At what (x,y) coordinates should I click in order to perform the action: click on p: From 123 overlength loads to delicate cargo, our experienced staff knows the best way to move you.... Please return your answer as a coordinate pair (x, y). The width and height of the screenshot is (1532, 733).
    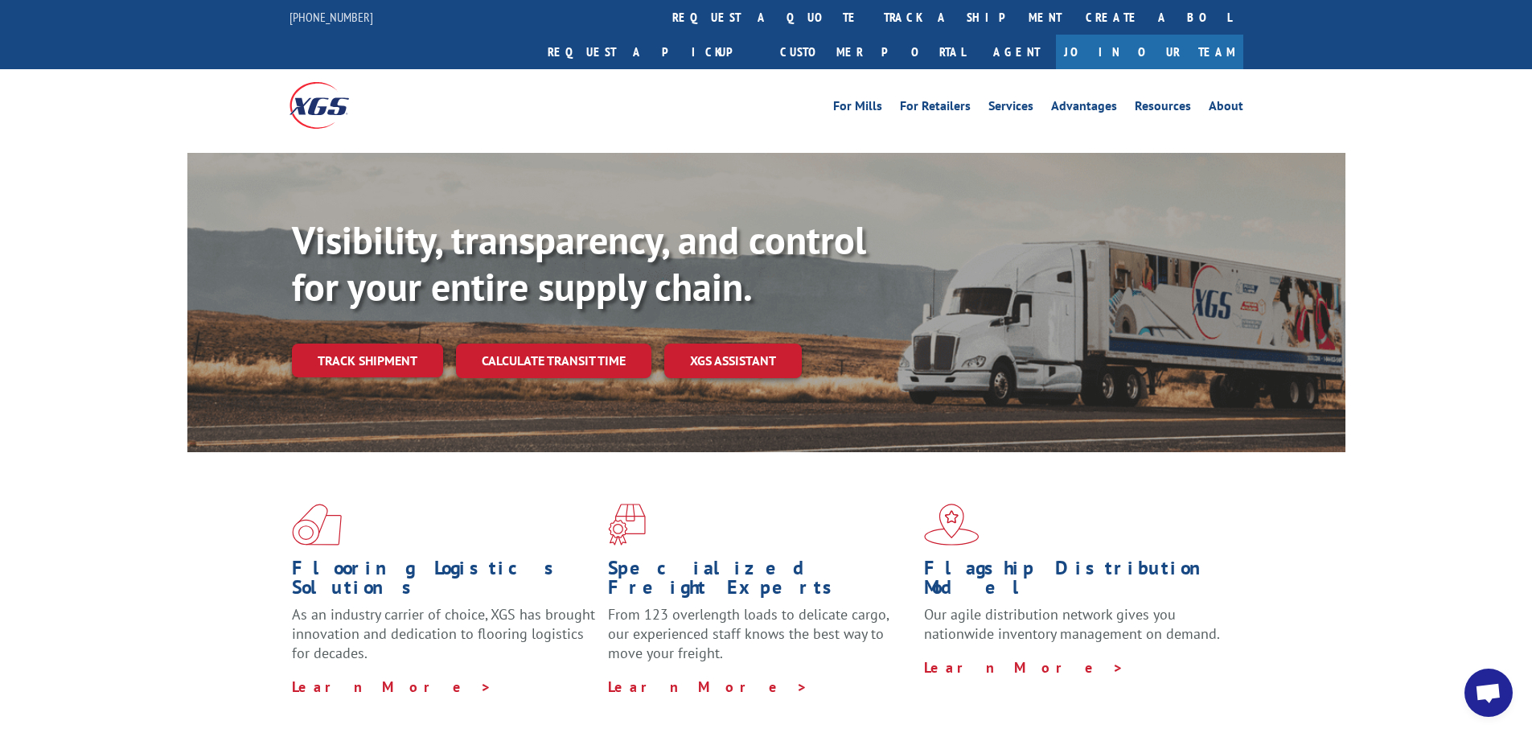
    Looking at the image, I should click on (760, 640).